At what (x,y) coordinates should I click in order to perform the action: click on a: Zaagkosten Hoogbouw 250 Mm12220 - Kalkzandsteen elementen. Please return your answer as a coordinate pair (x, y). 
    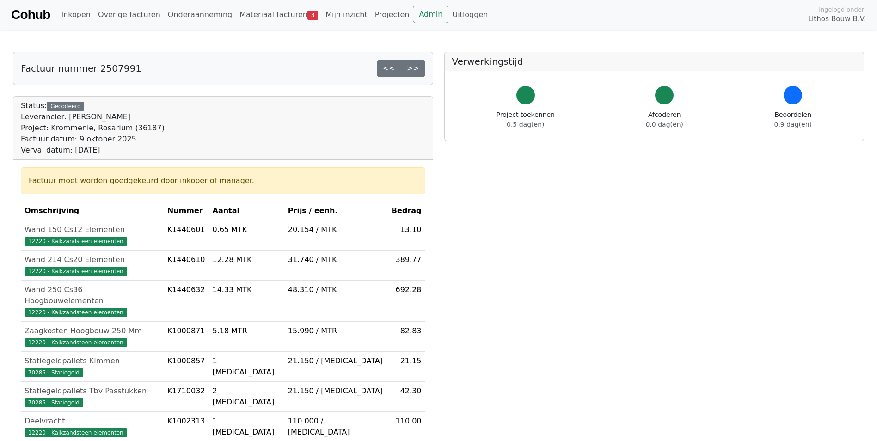
    Looking at the image, I should click on (92, 337).